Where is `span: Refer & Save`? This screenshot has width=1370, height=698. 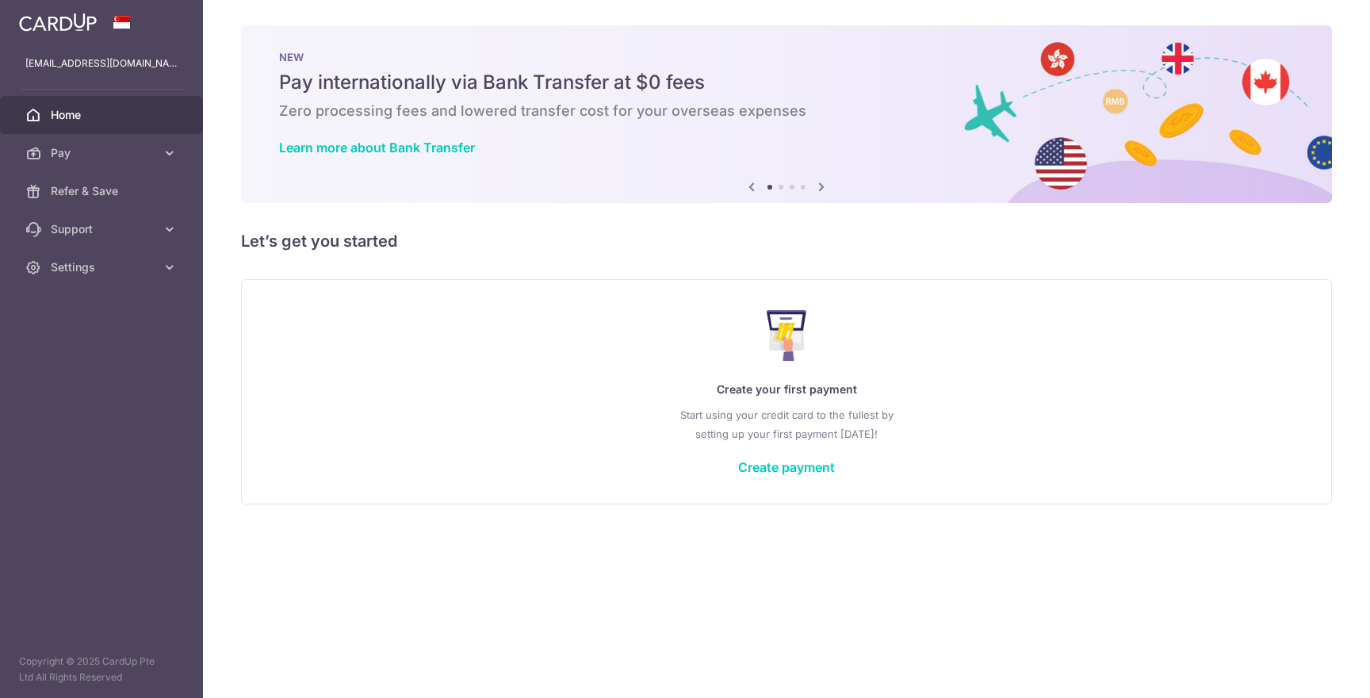
span: Refer & Save is located at coordinates (103, 191).